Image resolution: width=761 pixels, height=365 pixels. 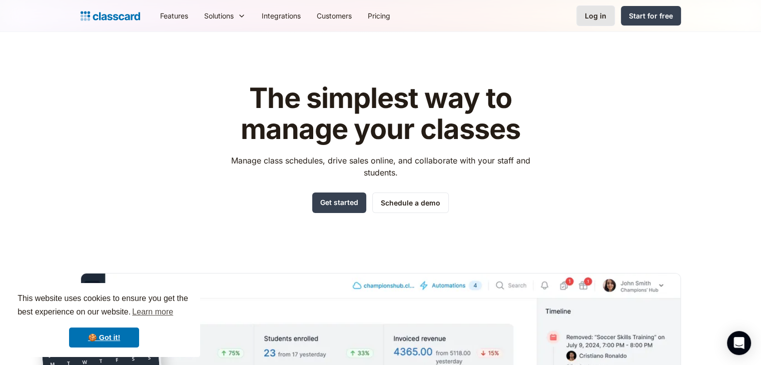 I want to click on a: Start for free, so click(x=651, y=16).